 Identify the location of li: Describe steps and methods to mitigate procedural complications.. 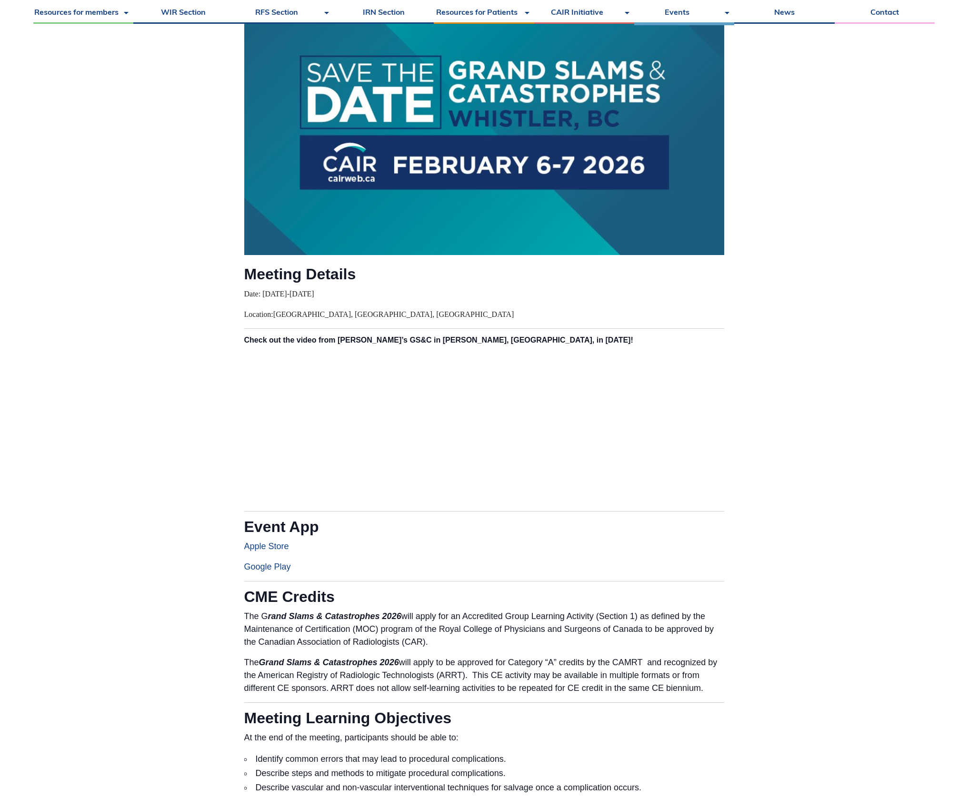
(484, 773).